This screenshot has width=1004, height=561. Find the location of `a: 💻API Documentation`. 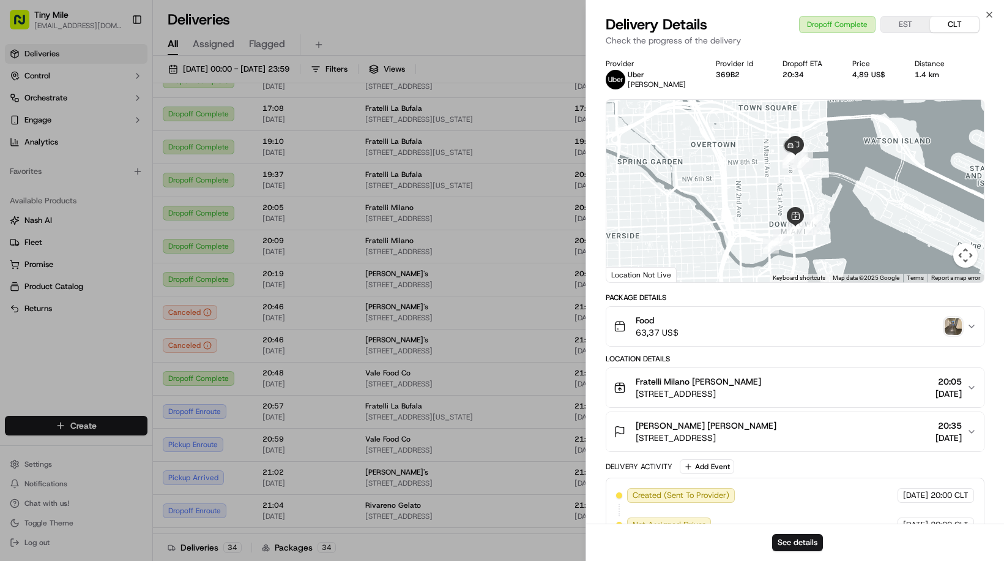

a: 💻API Documentation is located at coordinates (150, 184).